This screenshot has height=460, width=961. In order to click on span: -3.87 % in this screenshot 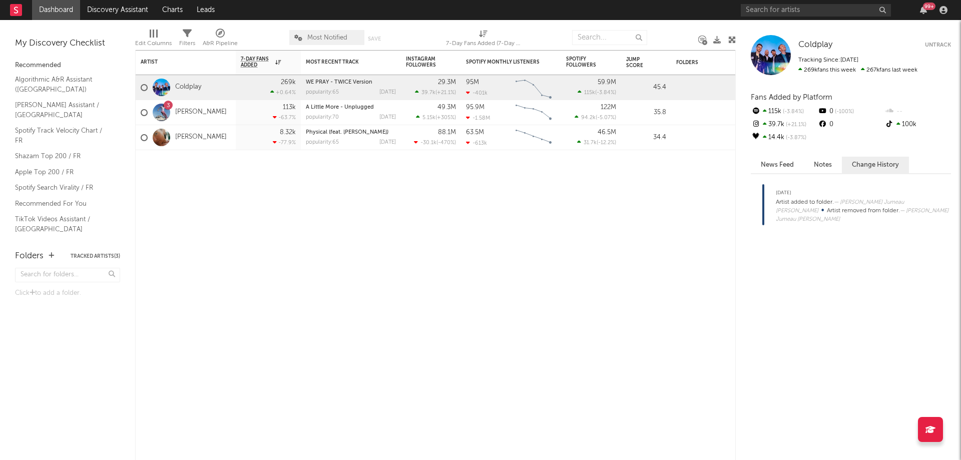, I will do `click(795, 138)`.